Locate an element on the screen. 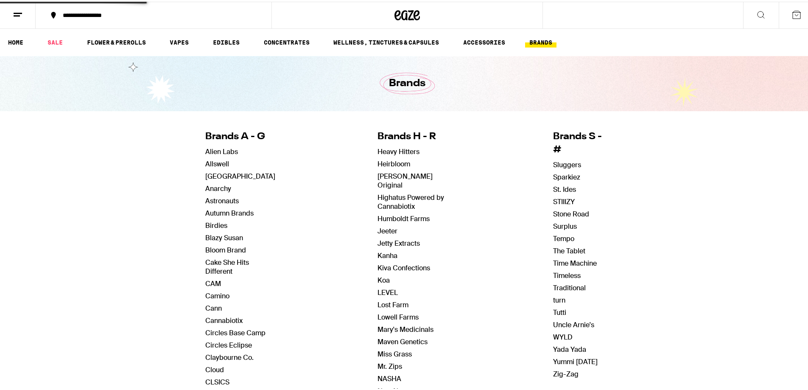  a: Miss Grass is located at coordinates (394, 352).